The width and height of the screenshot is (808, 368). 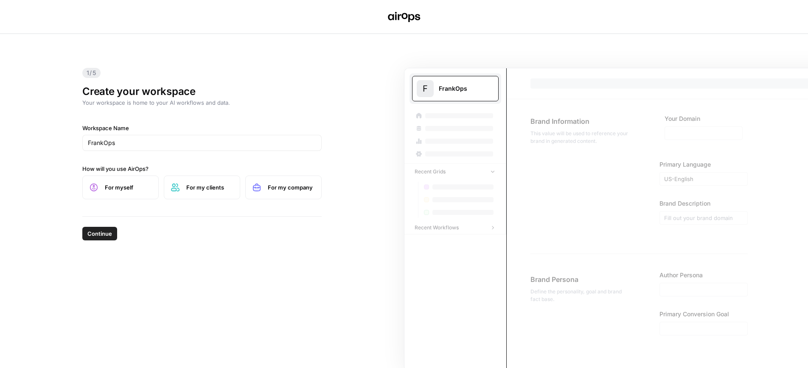 I want to click on span: For myself, so click(x=128, y=188).